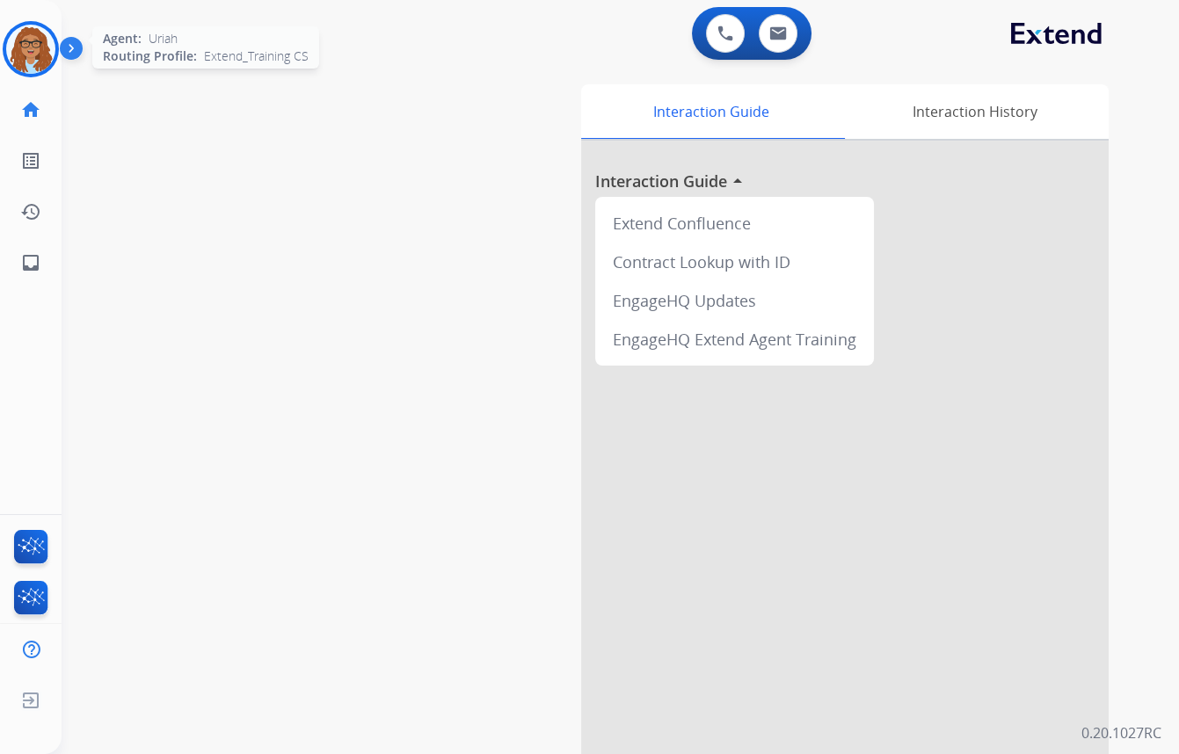 The image size is (1179, 754). What do you see at coordinates (31, 110) in the screenshot?
I see `mat-icon: home` at bounding box center [31, 110].